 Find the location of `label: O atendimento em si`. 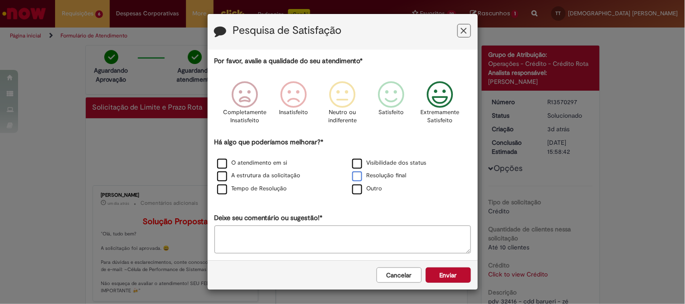

label: O atendimento em si is located at coordinates (252, 163).